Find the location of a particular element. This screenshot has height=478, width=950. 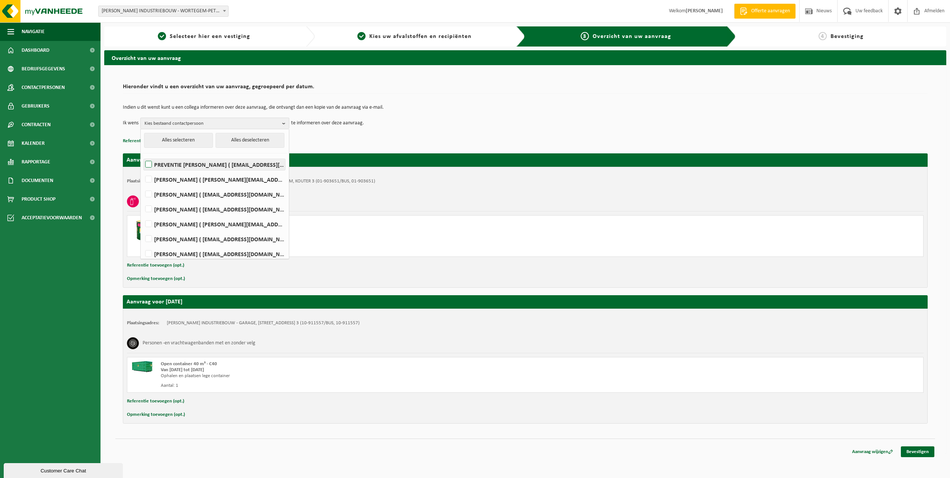

span: Contracten is located at coordinates (36, 125).